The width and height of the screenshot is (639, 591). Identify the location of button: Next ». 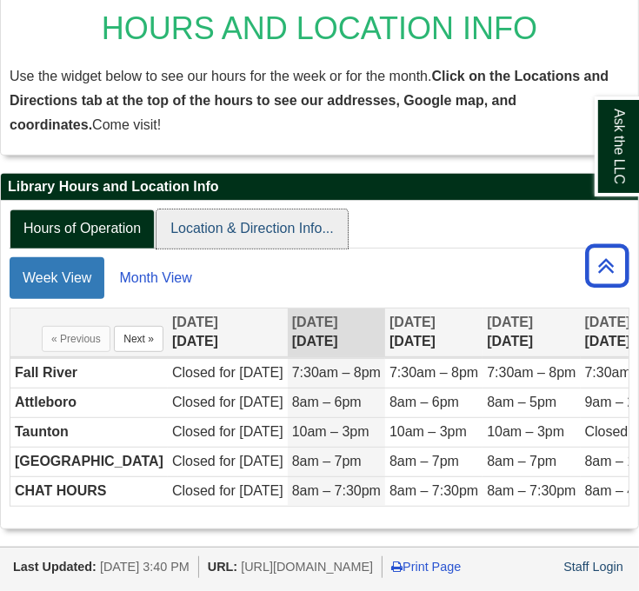
(138, 339).